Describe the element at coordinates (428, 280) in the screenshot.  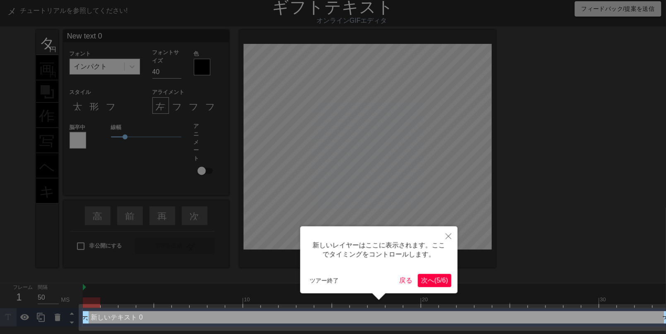
I see `font: 次へ` at that location.